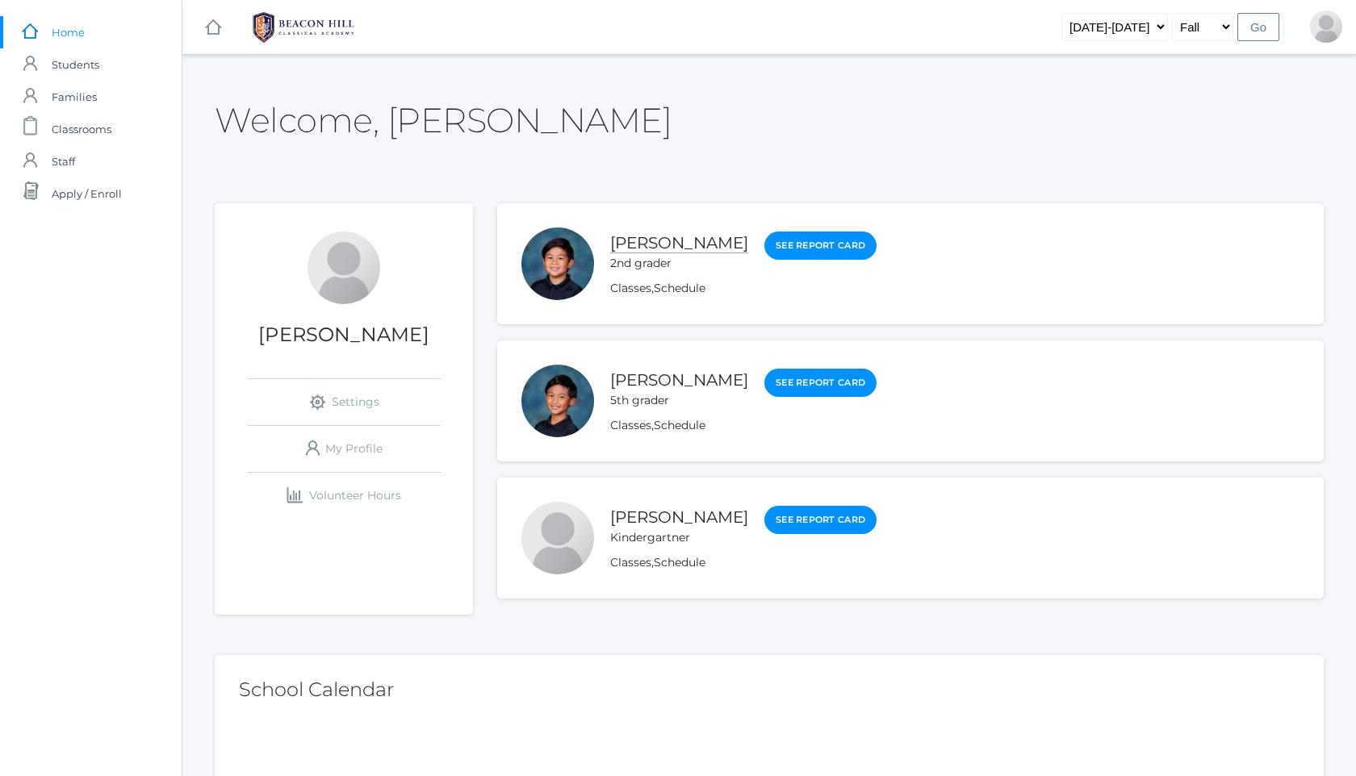 This screenshot has height=776, width=1356. Describe the element at coordinates (74, 97) in the screenshot. I see `span: Families` at that location.